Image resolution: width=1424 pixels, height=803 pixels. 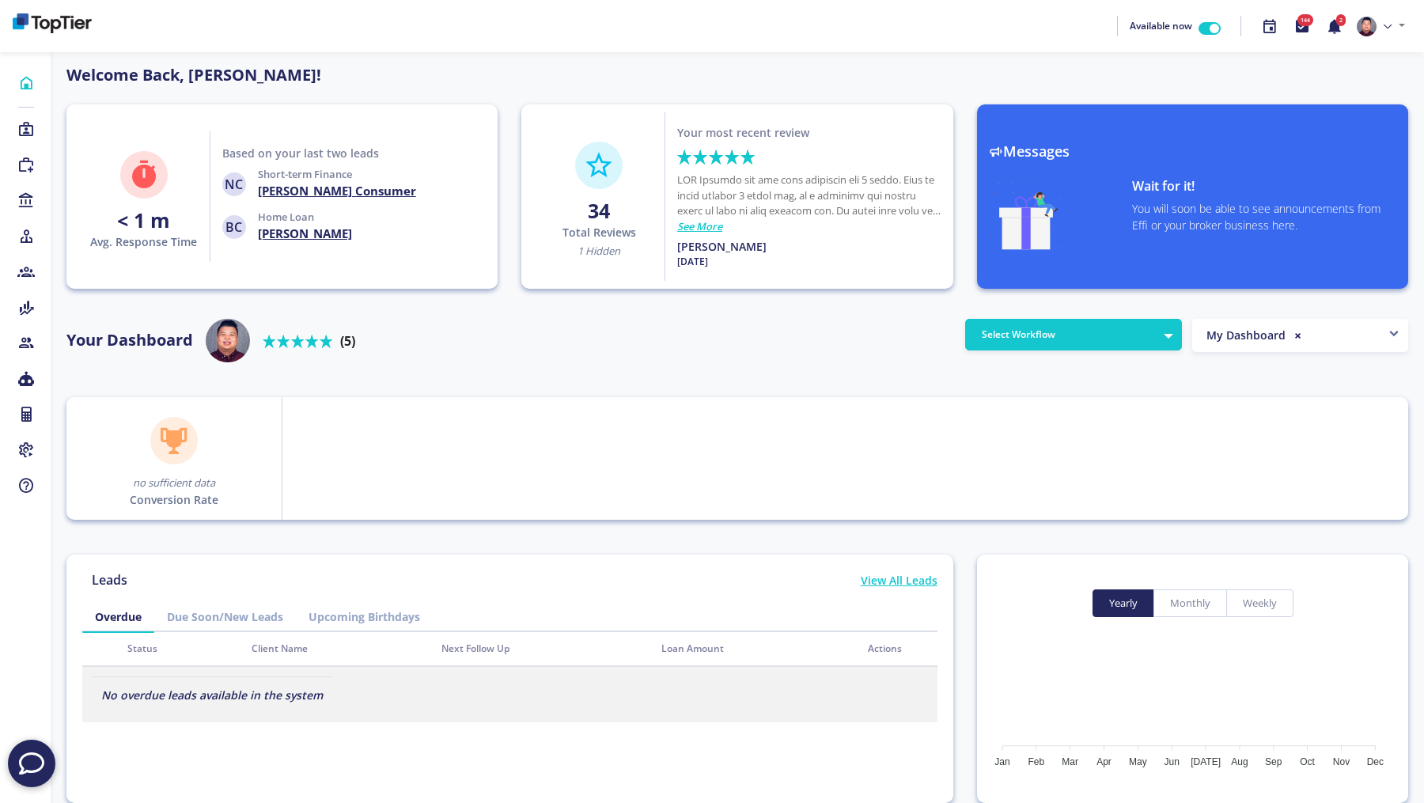 What do you see at coordinates (143, 241) in the screenshot?
I see `p: Avg. Response Time` at bounding box center [143, 241].